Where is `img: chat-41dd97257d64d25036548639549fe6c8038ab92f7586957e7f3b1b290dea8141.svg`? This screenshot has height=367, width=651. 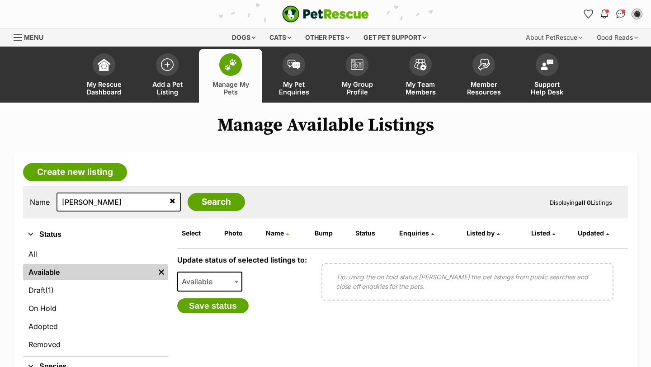 img: chat-41dd97257d64d25036548639549fe6c8038ab92f7586957e7f3b1b290dea8141.svg is located at coordinates (620, 14).